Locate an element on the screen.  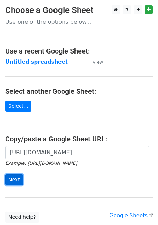
input: Next is located at coordinates (14, 180).